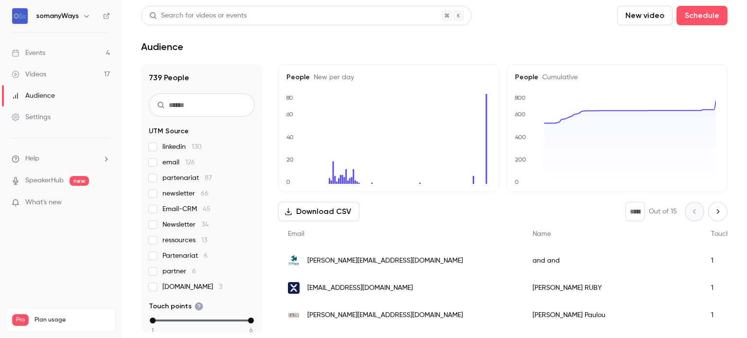 The height and width of the screenshot is (338, 747). What do you see at coordinates (185, 193) in the screenshot?
I see `span: newsletter` at bounding box center [185, 193].